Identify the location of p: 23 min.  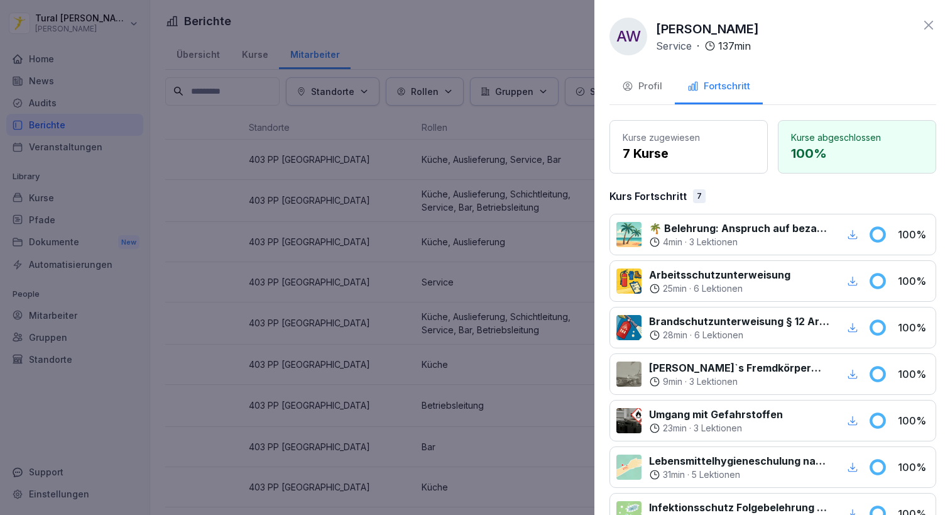
(675, 428).